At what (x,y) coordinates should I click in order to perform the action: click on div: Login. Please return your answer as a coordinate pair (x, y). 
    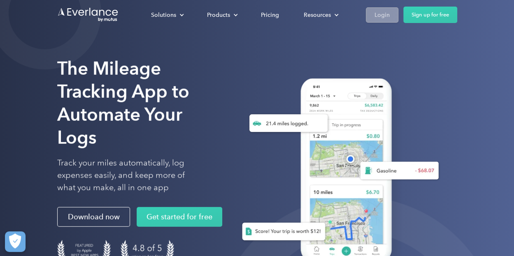
    Looking at the image, I should click on (382, 15).